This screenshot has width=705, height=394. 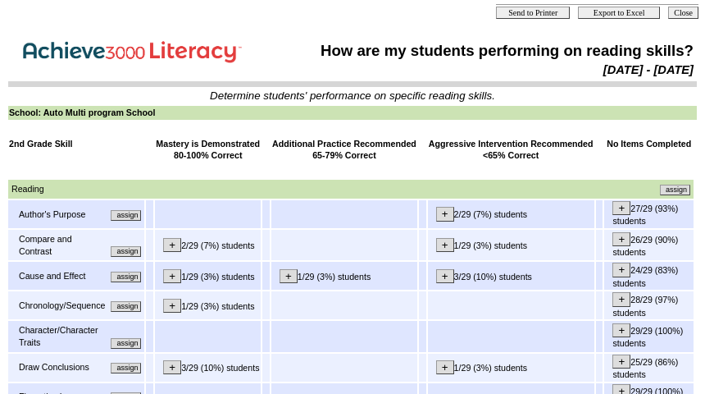 What do you see at coordinates (649, 214) in the screenshot?
I see `td: 27/29 (93%) students` at bounding box center [649, 214].